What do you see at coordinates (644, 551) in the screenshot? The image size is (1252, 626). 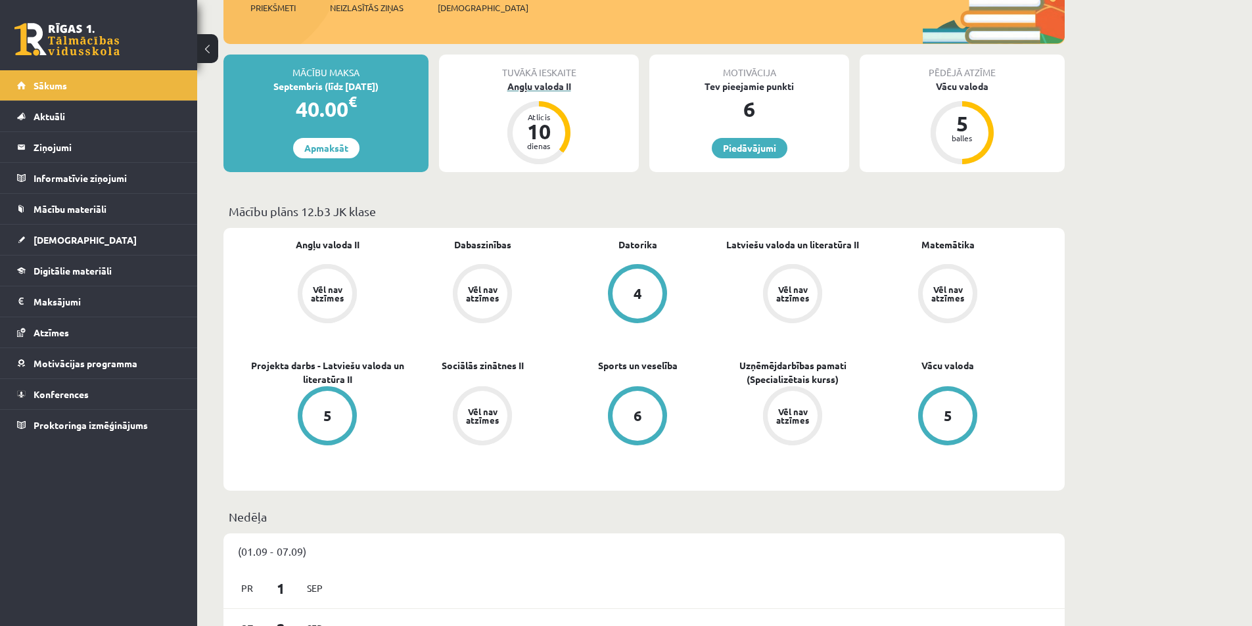 I see `div: (01.09 - 07.09)` at bounding box center [644, 551].